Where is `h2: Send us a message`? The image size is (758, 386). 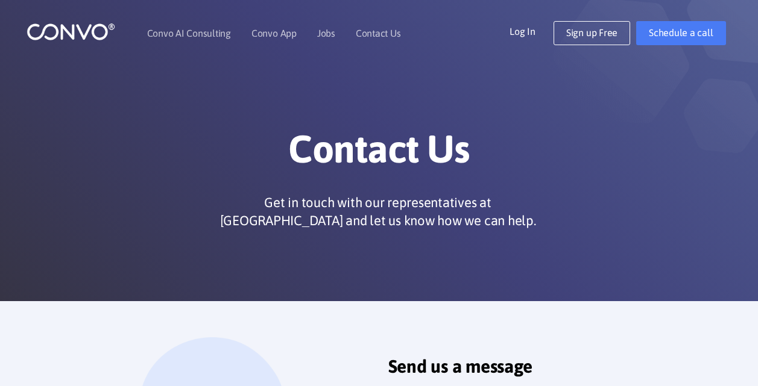
h2: Send us a message is located at coordinates (555, 371).